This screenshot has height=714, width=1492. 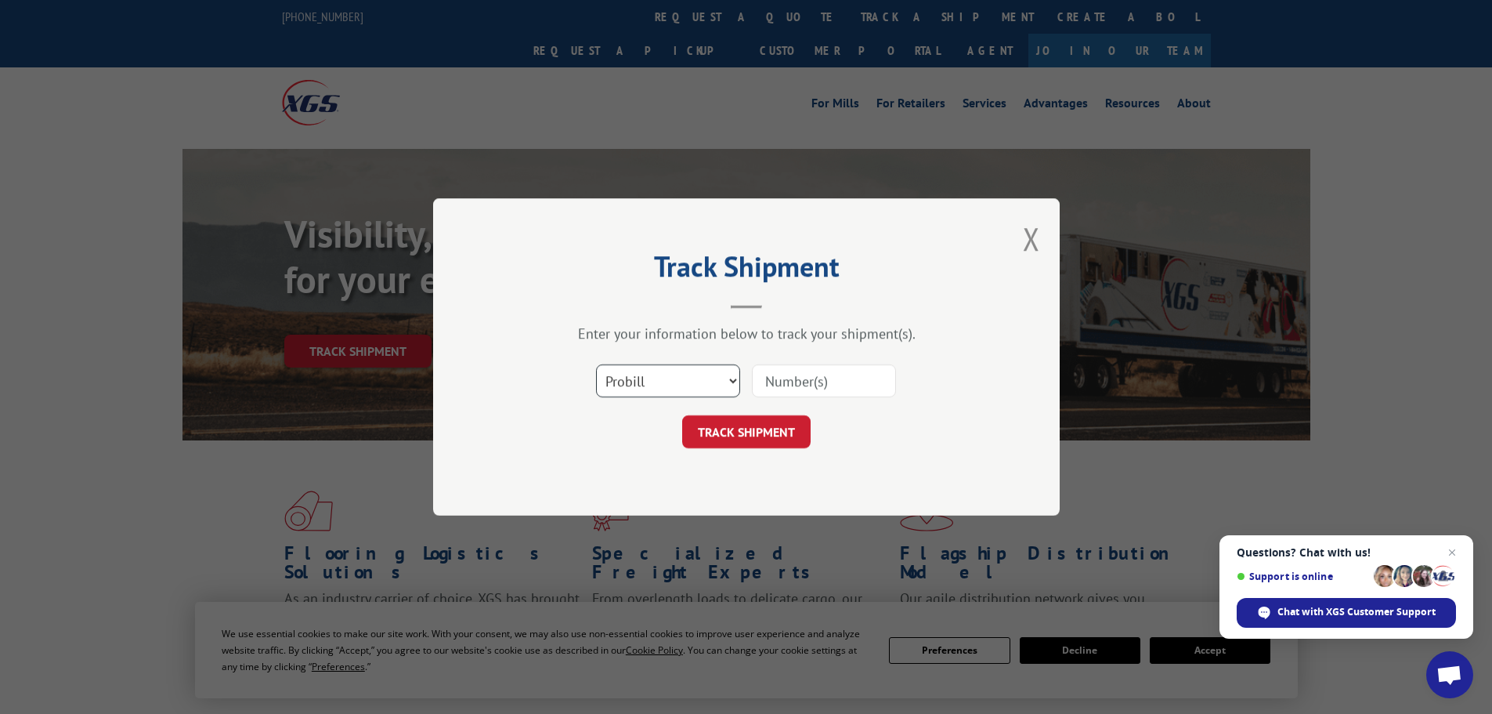 I want to click on span: Questions? Chat with us!, so click(x=1347, y=552).